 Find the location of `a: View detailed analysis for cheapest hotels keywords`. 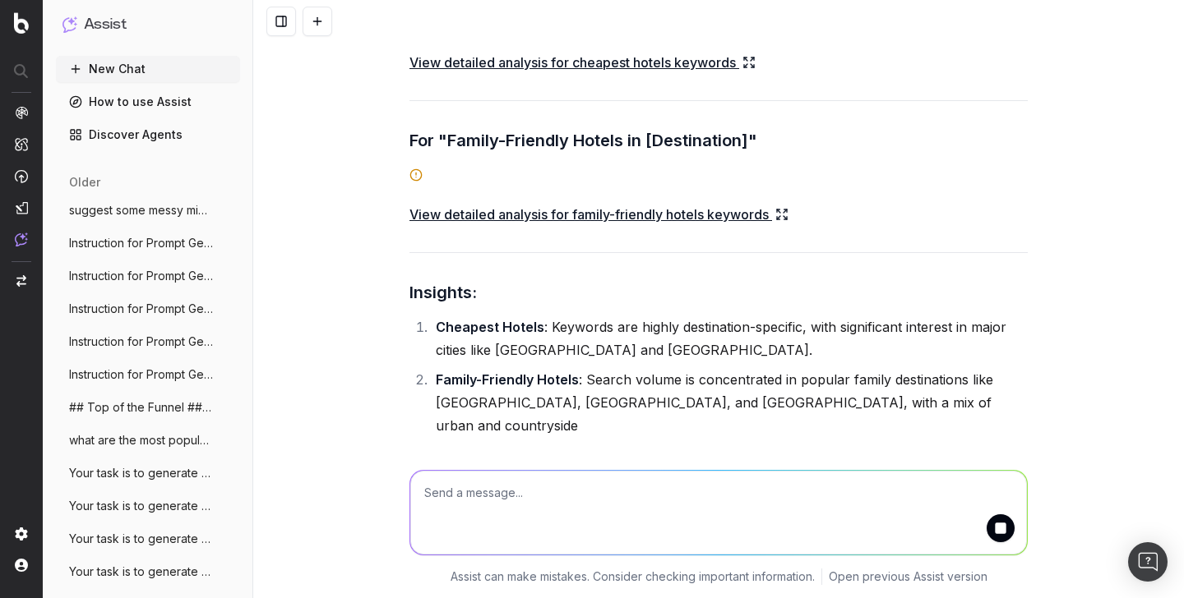

a: View detailed analysis for cheapest hotels keywords is located at coordinates (582, 62).